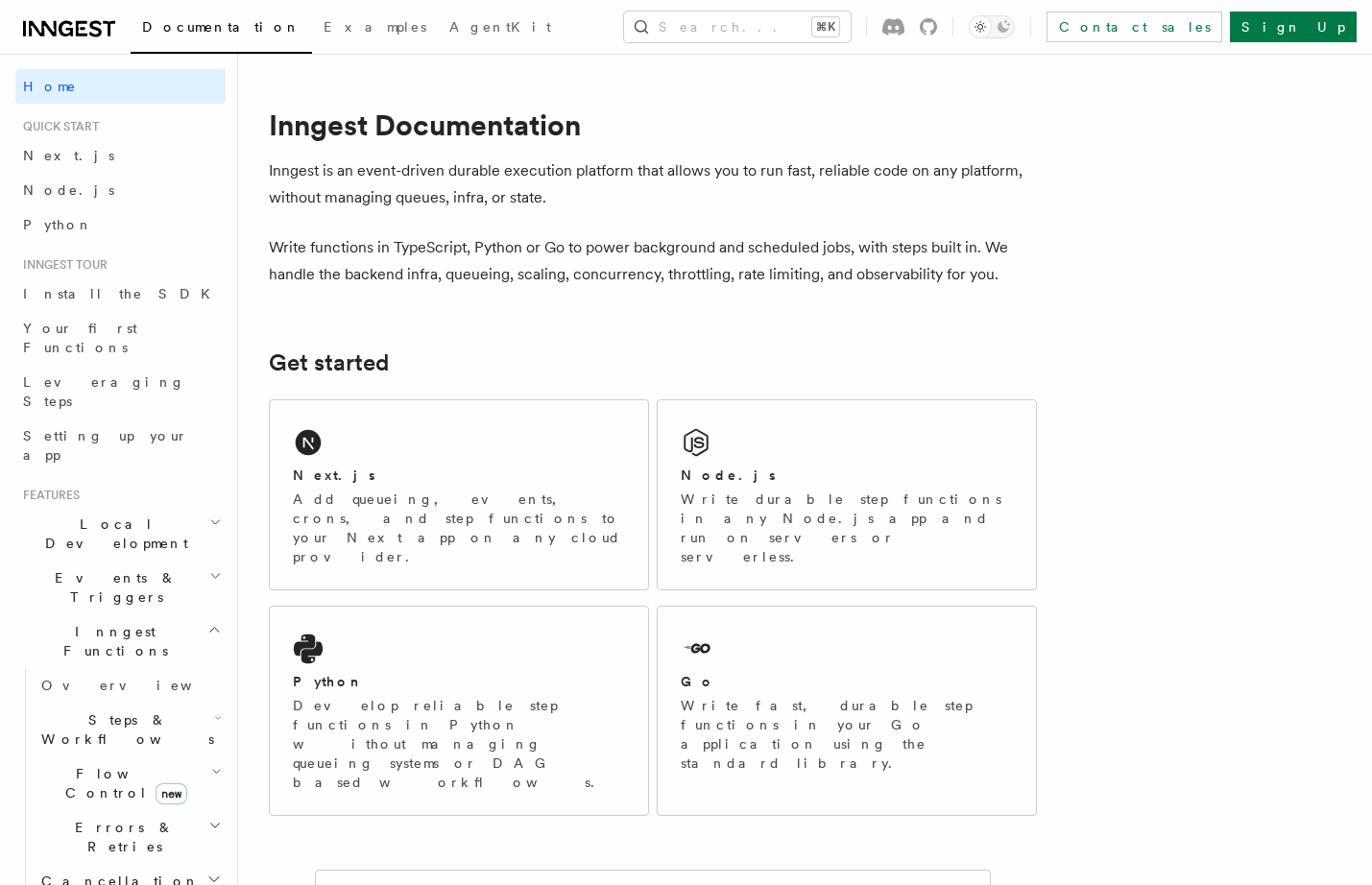  I want to click on span: Steps & Workflows, so click(124, 730).